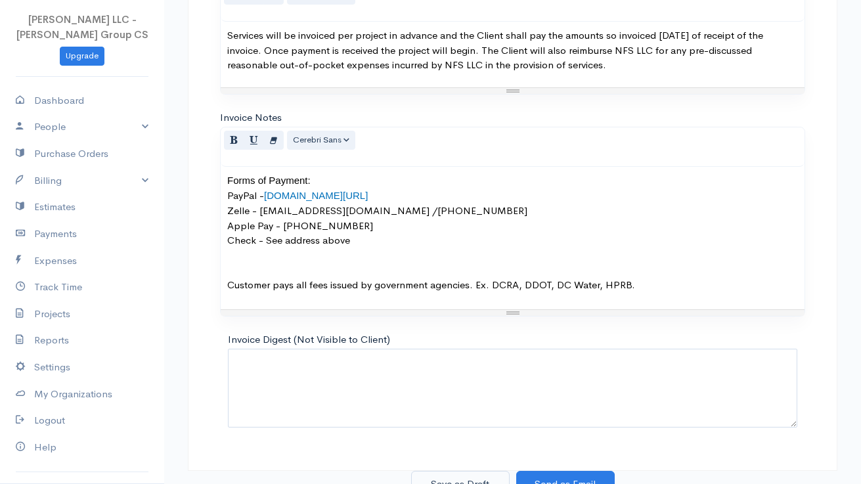 This screenshot has height=484, width=861. I want to click on span: Cerebri Sans, so click(317, 139).